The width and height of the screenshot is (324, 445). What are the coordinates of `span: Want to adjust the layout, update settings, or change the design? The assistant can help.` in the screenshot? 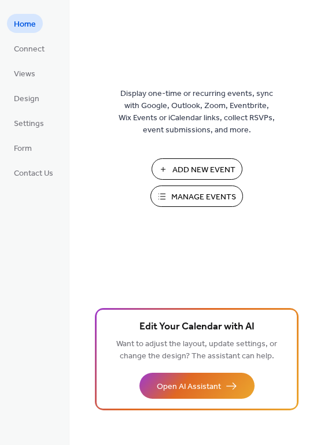 It's located at (196, 350).